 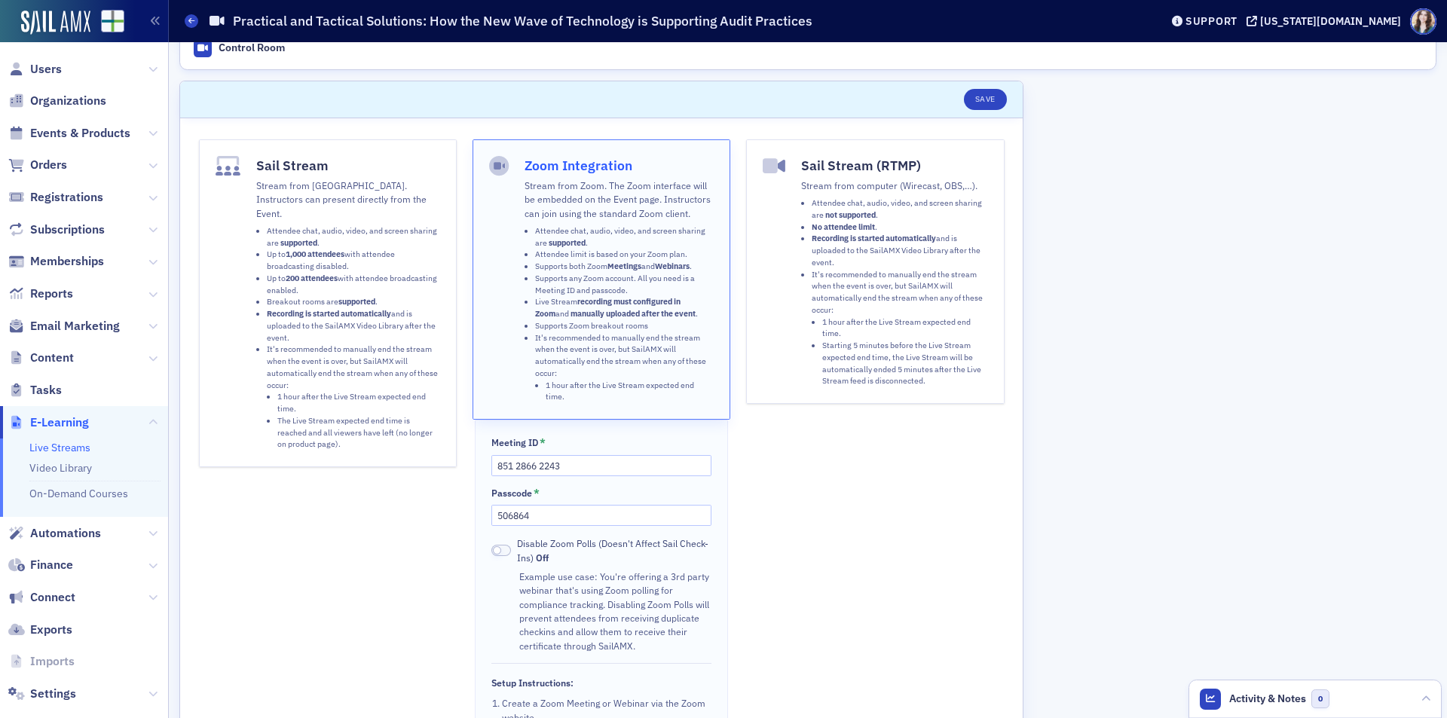 I want to click on strong: Meetings, so click(x=624, y=266).